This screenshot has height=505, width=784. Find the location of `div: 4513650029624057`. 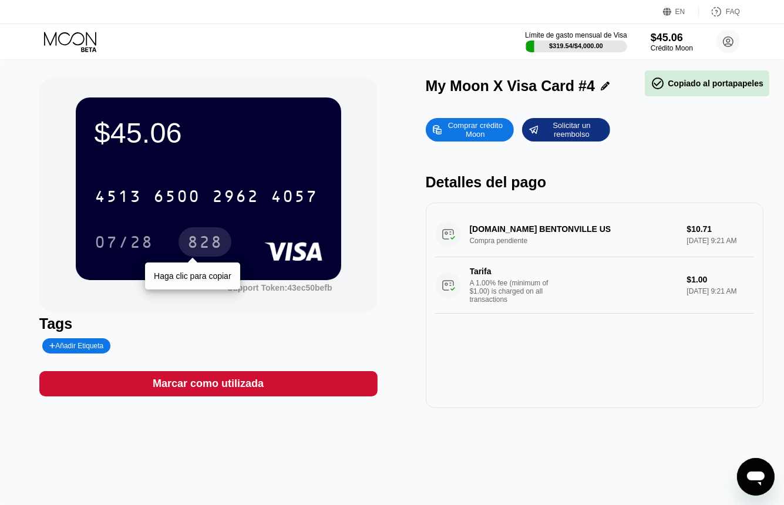

div: 4513650029624057 is located at coordinates (206, 196).